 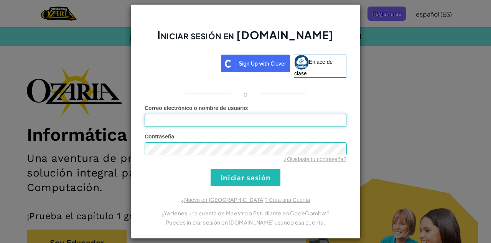 What do you see at coordinates (246, 213) in the screenshot?
I see `font: ¿Ya tienes una cuenta de Maestro o Estudiante en CodeCombat?` at bounding box center [246, 213].